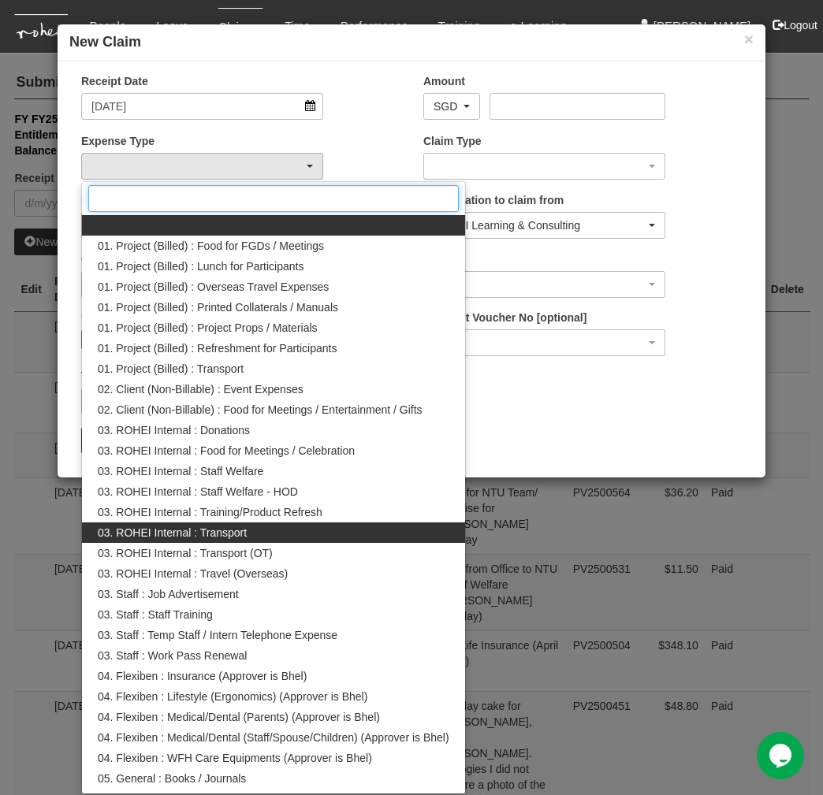 This screenshot has width=823, height=795. I want to click on span: 03. Staff : Work Pass Renewal, so click(172, 656).